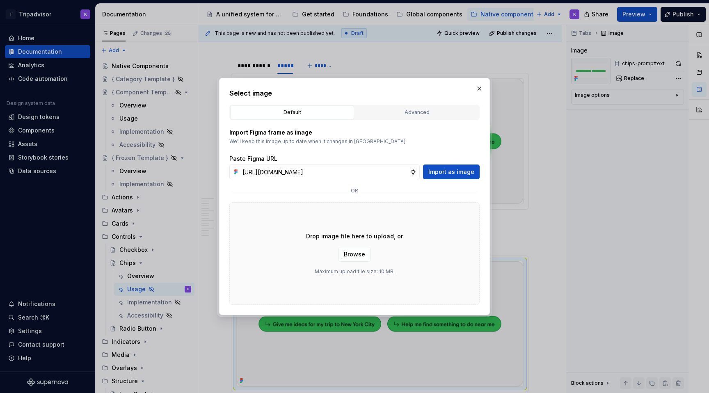  Describe the element at coordinates (292, 112) in the screenshot. I see `div: Default` at that location.